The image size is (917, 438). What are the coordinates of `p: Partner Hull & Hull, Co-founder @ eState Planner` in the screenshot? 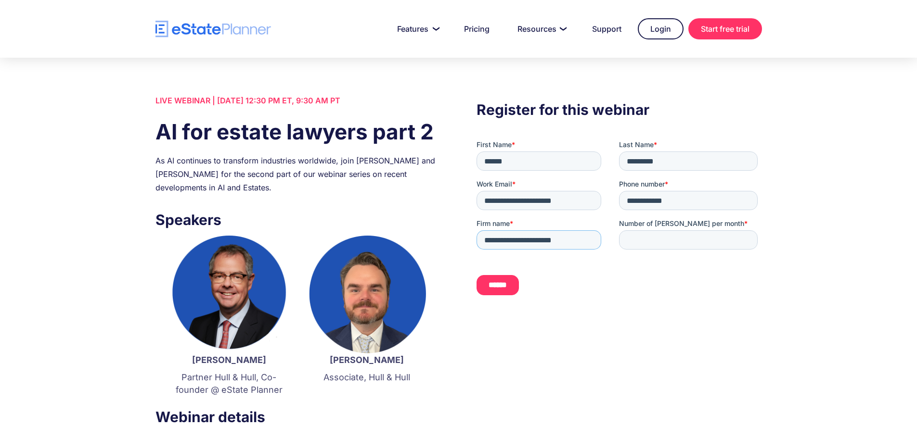 It's located at (229, 384).